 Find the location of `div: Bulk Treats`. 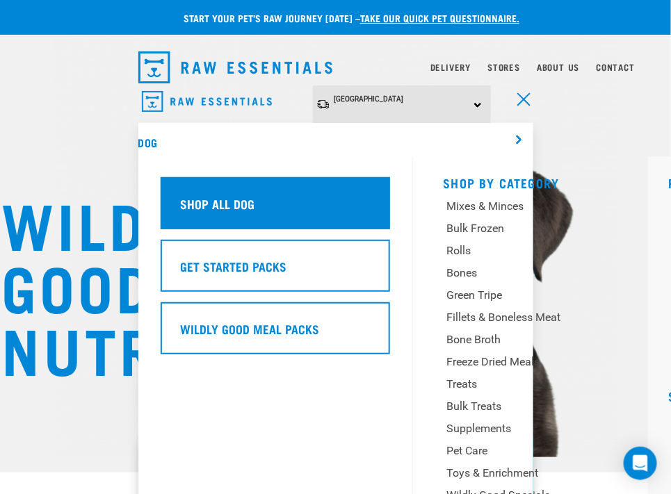

div: Bulk Treats is located at coordinates (527, 407).